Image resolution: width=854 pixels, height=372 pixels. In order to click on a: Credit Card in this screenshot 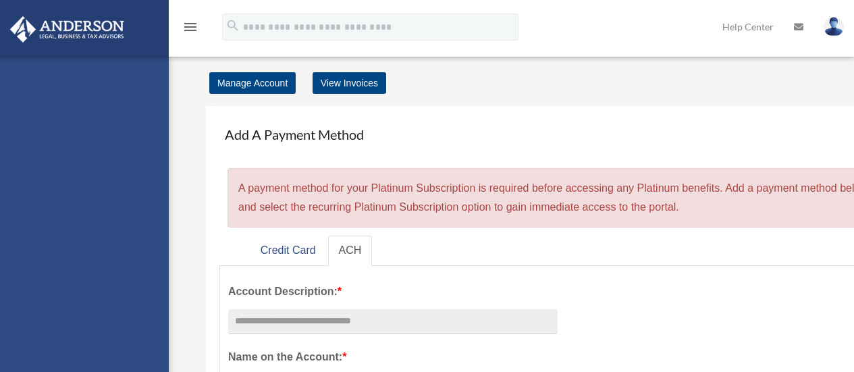, I will do `click(288, 250)`.